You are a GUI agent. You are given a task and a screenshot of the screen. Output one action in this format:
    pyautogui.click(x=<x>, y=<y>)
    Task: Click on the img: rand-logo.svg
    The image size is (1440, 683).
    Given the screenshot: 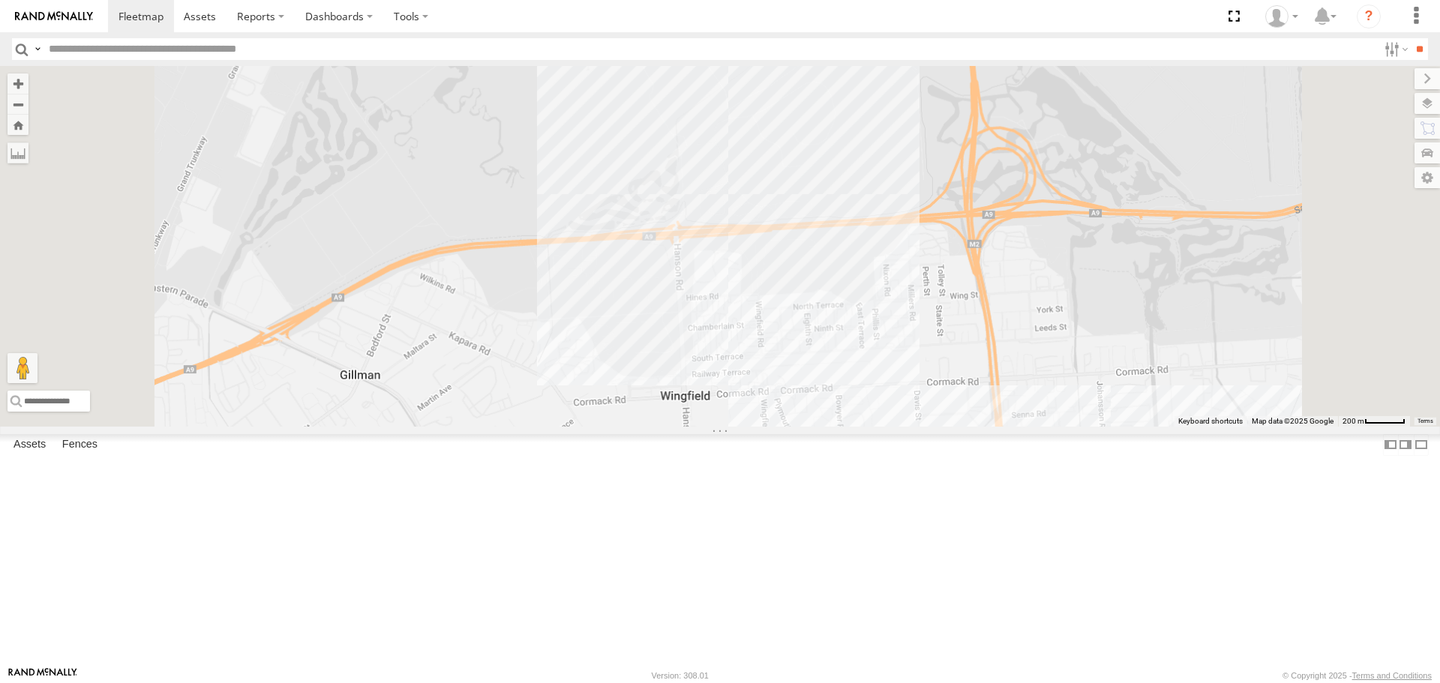 What is the action you would take?
    pyautogui.click(x=54, y=16)
    